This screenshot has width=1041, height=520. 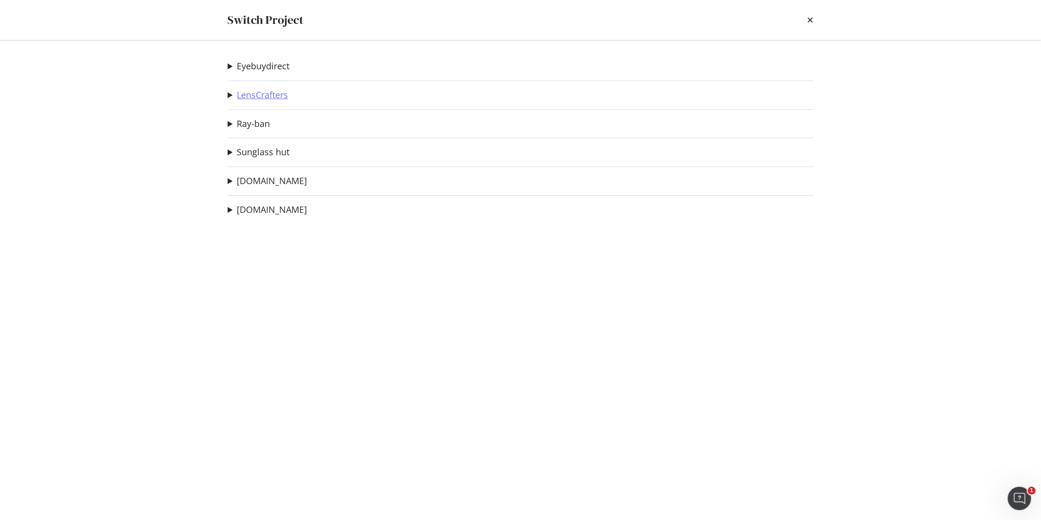 I want to click on a: Eyebuydirect, so click(x=263, y=66).